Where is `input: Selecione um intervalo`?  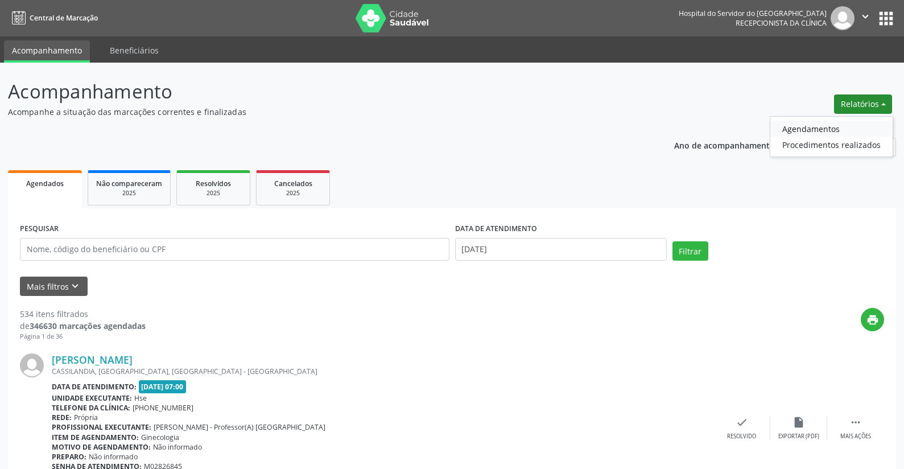 input: Selecione um intervalo is located at coordinates (561, 249).